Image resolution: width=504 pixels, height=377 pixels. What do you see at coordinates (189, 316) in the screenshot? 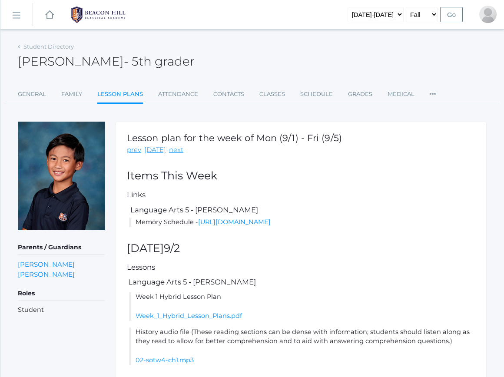
I see `a: Week_1_Hybrid_Lesson_Plans.pdf` at bounding box center [189, 316].